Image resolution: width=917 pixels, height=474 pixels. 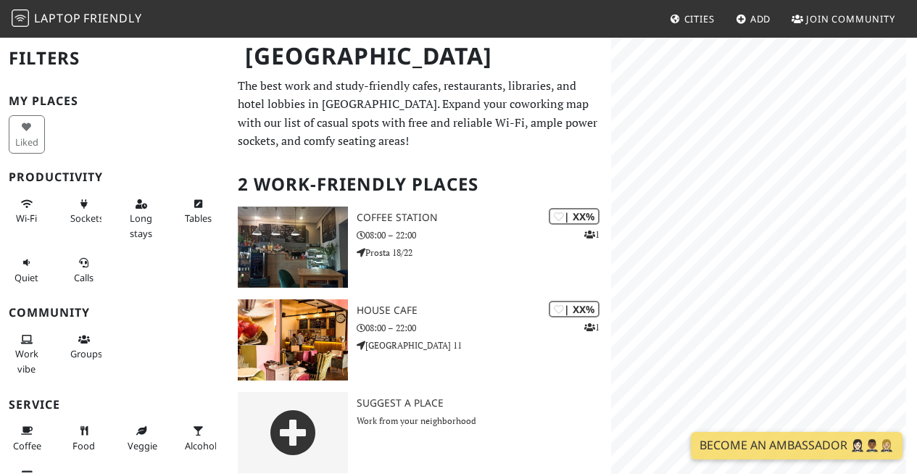 What do you see at coordinates (760, 19) in the screenshot?
I see `span: Add` at bounding box center [760, 19].